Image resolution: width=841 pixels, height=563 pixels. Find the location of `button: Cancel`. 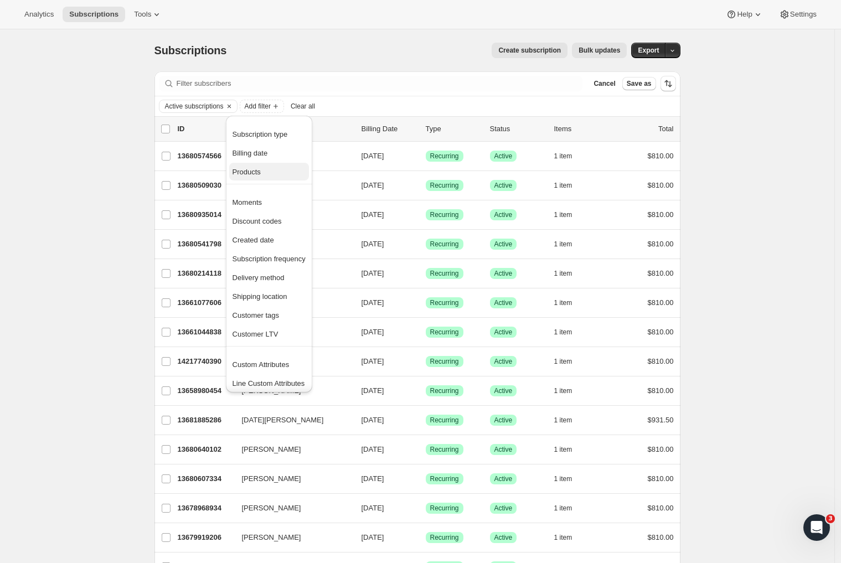

button: Cancel is located at coordinates (604, 84).